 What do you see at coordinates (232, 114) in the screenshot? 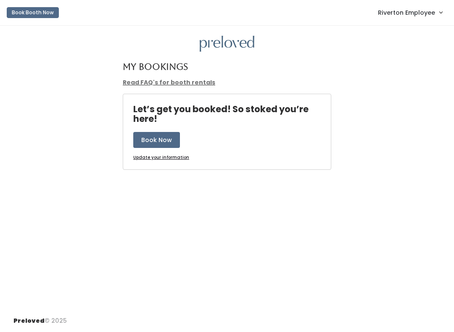
I see `h4: Let’s get you booked! So stoked you’re here!` at bounding box center [232, 114].